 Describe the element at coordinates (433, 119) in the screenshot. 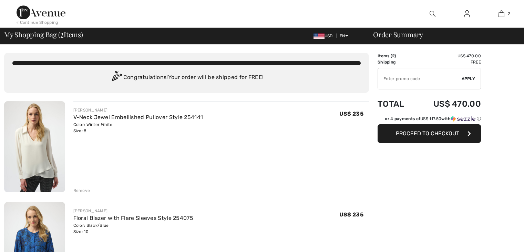

I see `div: or 4 payments of with` at that location.